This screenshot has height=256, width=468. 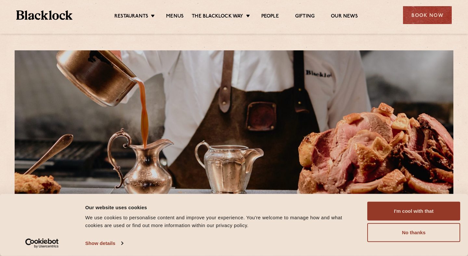 What do you see at coordinates (222, 222) in the screenshot?
I see `div: We use cookies to personalise content and improve your experience. You're welcome to manage how a...` at bounding box center [222, 222].